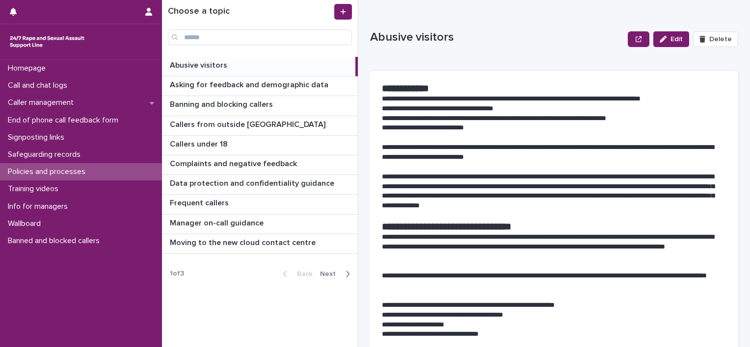 The width and height of the screenshot is (750, 347). What do you see at coordinates (217, 222) in the screenshot?
I see `p: Manager on-call guidance` at bounding box center [217, 222].